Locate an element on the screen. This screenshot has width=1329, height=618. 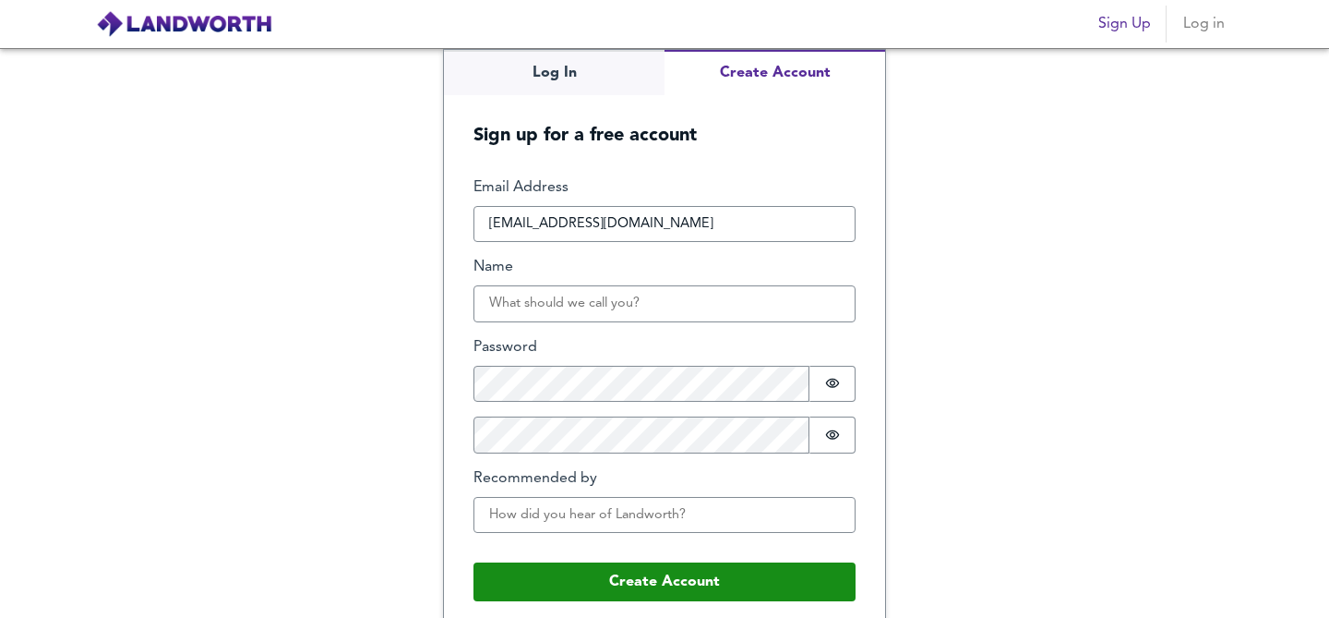
input: How can we reach you? is located at coordinates (665, 224).